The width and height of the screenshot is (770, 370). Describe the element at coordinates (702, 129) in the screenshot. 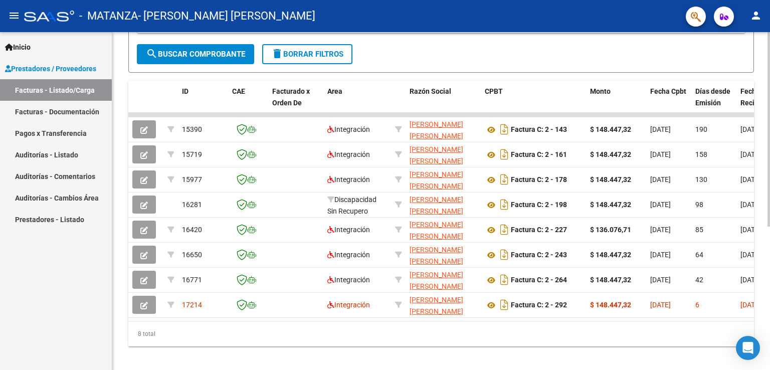

I see `span: 190` at that location.